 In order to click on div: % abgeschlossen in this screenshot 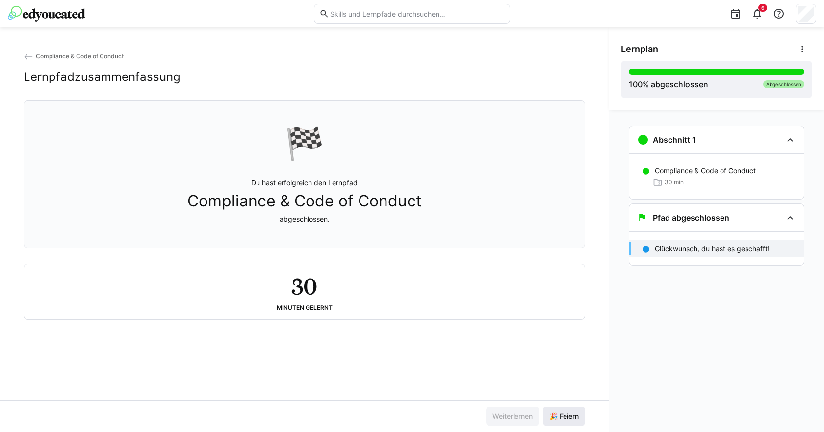, I will do `click(669, 84)`.